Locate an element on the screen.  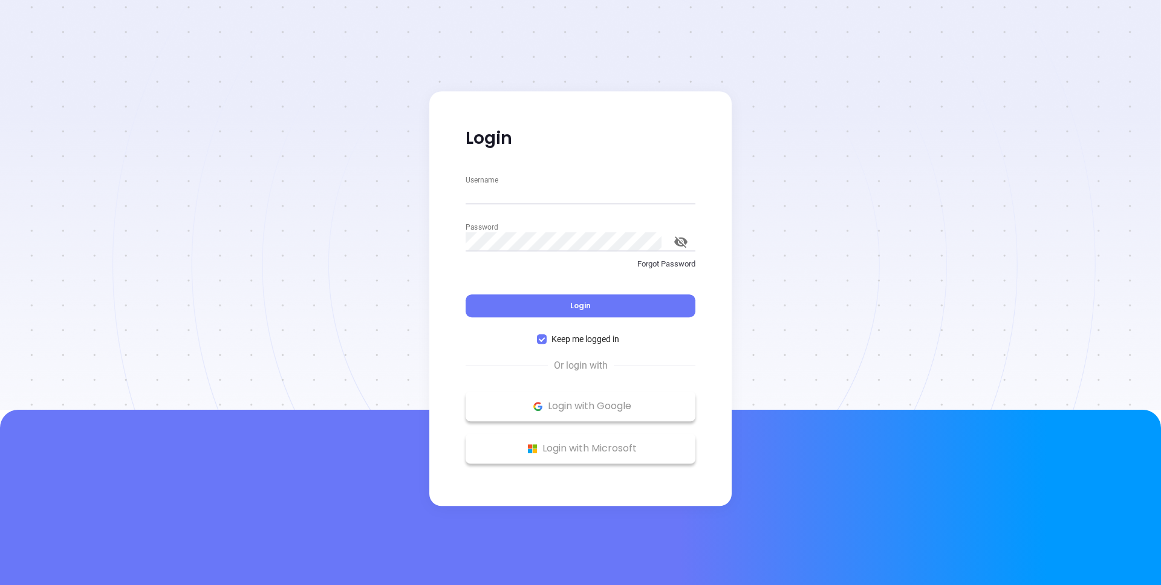
img: Google Logo is located at coordinates (538, 406).